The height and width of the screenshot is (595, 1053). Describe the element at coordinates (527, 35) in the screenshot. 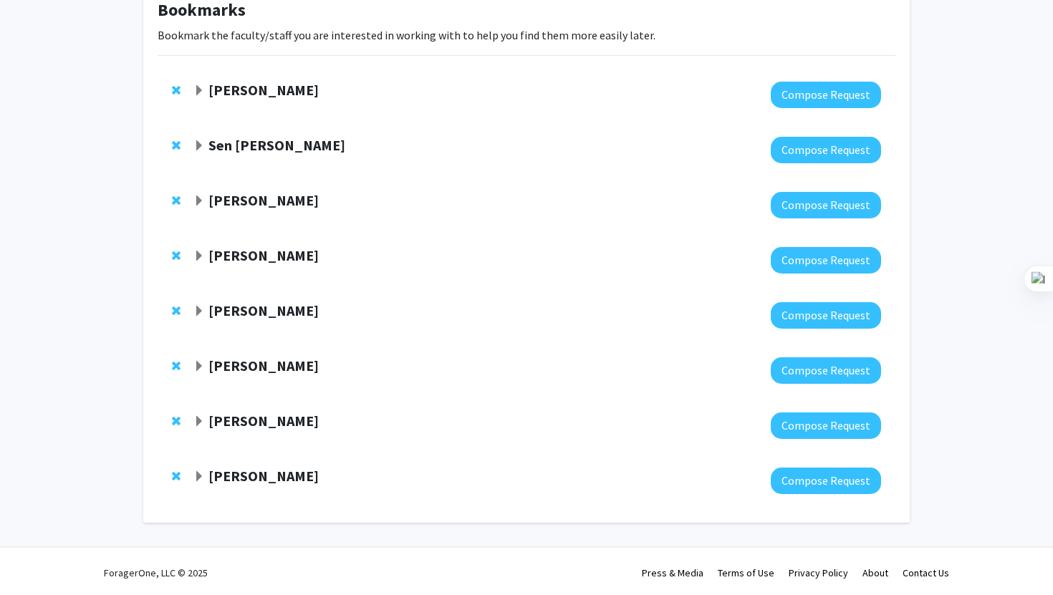

I see `p: Bookmark the faculty/staff you are interested in working with to help you find them more easily l...` at that location.